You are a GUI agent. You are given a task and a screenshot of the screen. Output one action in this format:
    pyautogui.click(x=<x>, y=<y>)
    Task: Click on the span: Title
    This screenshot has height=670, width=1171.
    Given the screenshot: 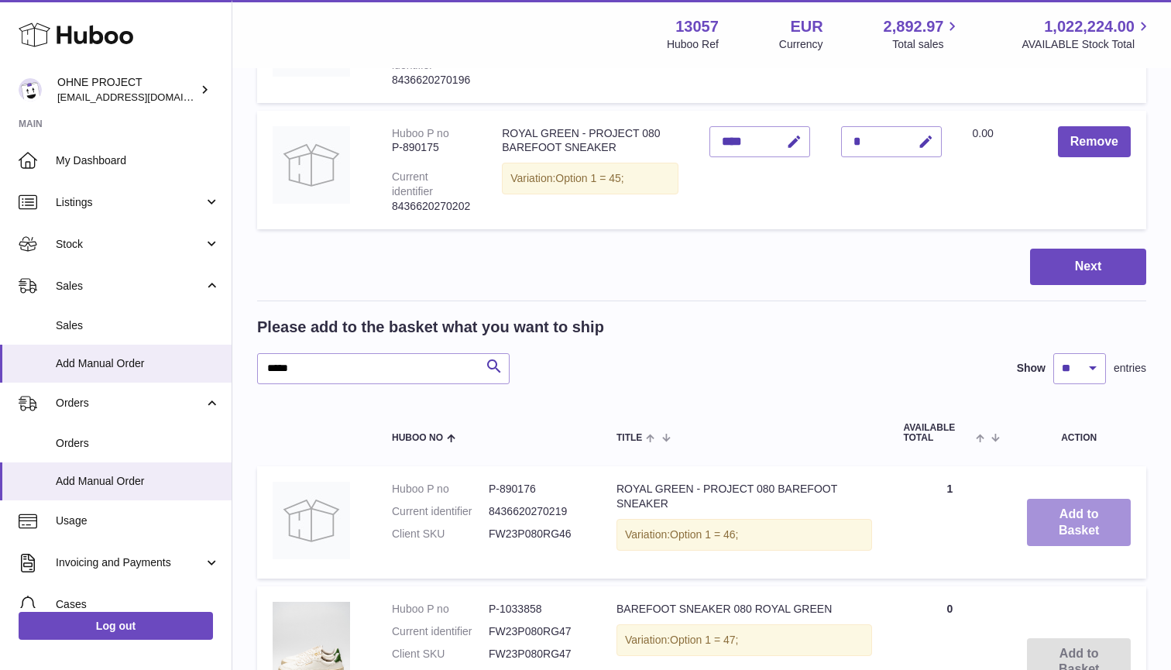 What is the action you would take?
    pyautogui.click(x=629, y=438)
    